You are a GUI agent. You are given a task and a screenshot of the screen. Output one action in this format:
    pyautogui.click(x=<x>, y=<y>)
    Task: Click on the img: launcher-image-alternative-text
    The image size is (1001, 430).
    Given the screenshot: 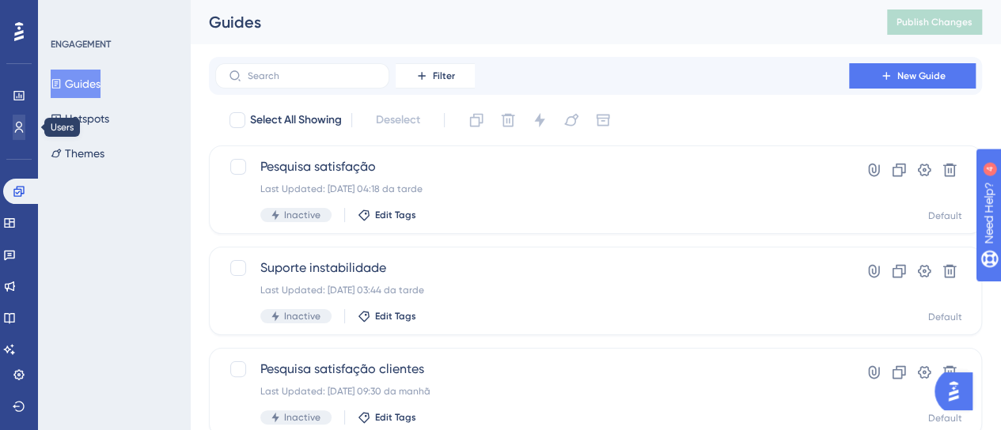 What is the action you would take?
    pyautogui.click(x=19, y=24)
    